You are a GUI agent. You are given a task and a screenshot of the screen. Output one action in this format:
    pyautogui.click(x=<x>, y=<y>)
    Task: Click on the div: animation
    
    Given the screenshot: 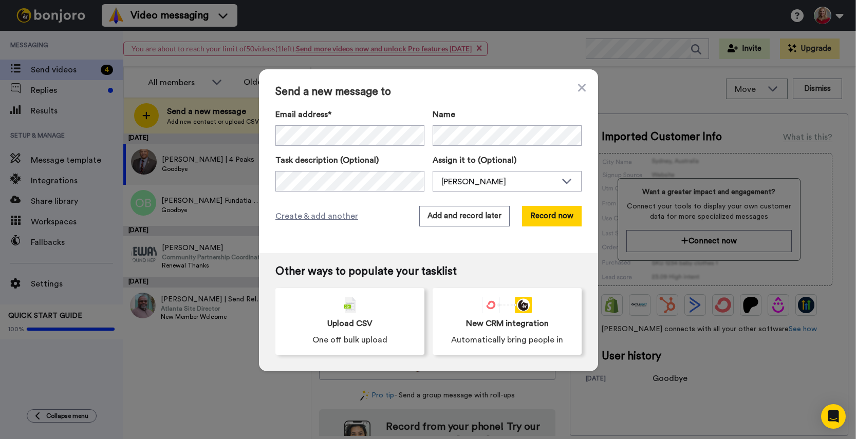 What is the action you would take?
    pyautogui.click(x=507, y=305)
    